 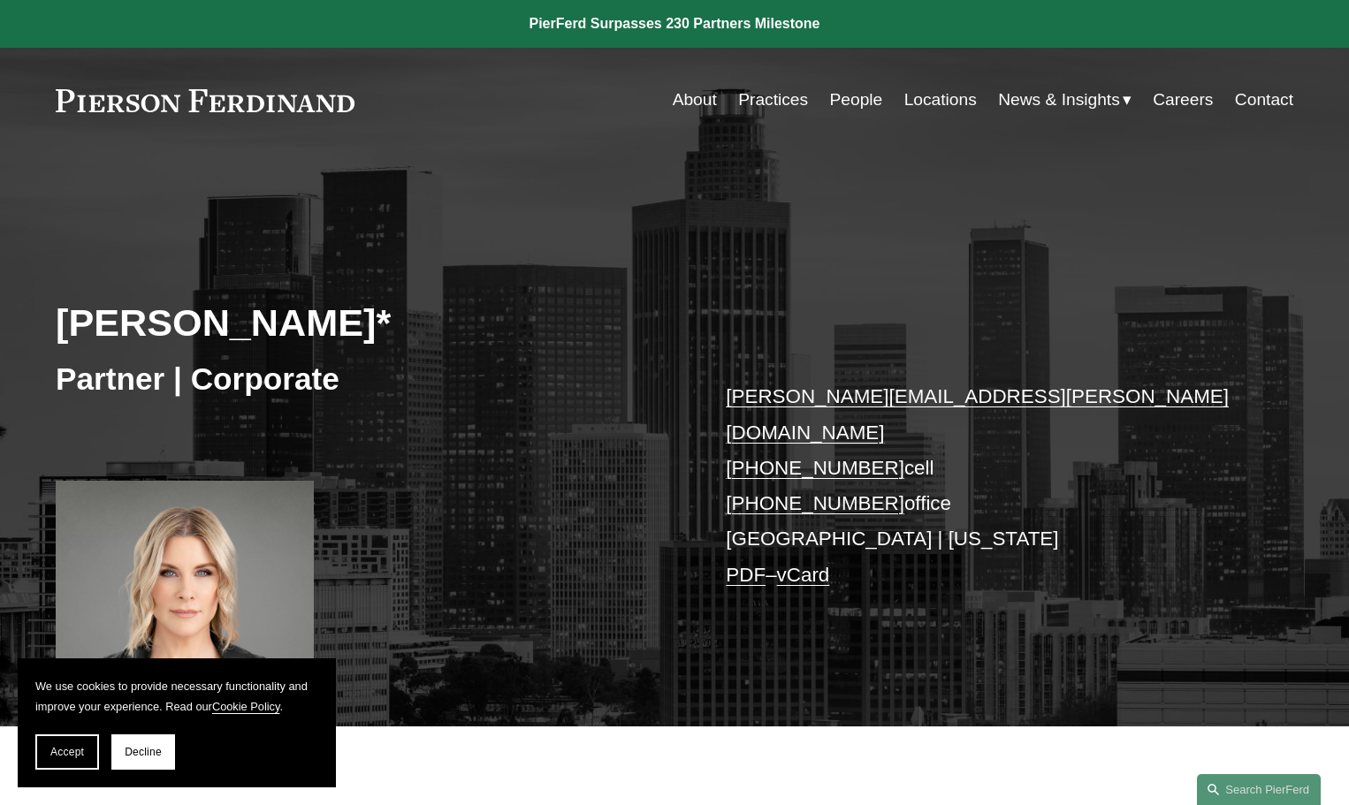 What do you see at coordinates (143, 752) in the screenshot?
I see `button: Decline` at bounding box center [143, 752].